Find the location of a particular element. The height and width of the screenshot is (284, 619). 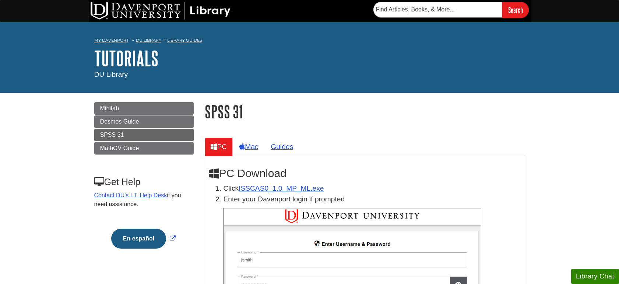

a: SPSS 31 is located at coordinates (144, 135).